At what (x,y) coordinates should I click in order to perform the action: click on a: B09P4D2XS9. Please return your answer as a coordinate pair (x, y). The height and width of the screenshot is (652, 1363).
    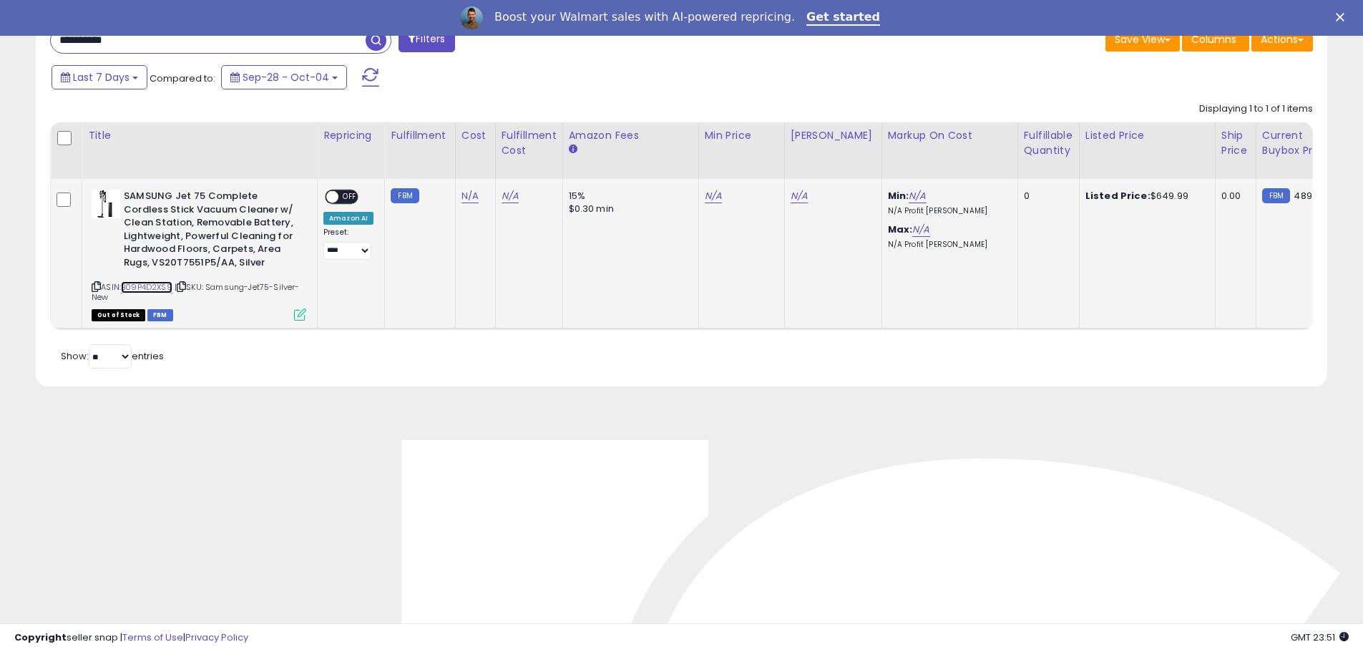
    Looking at the image, I should click on (147, 287).